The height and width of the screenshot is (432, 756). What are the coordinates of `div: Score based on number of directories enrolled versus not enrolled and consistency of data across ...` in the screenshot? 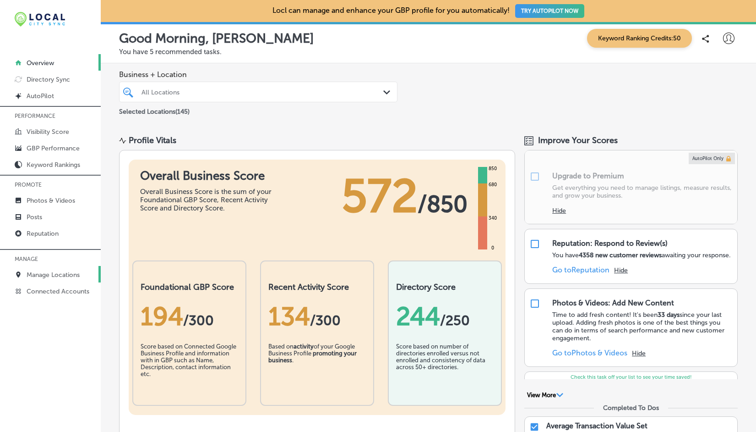 It's located at (445, 366).